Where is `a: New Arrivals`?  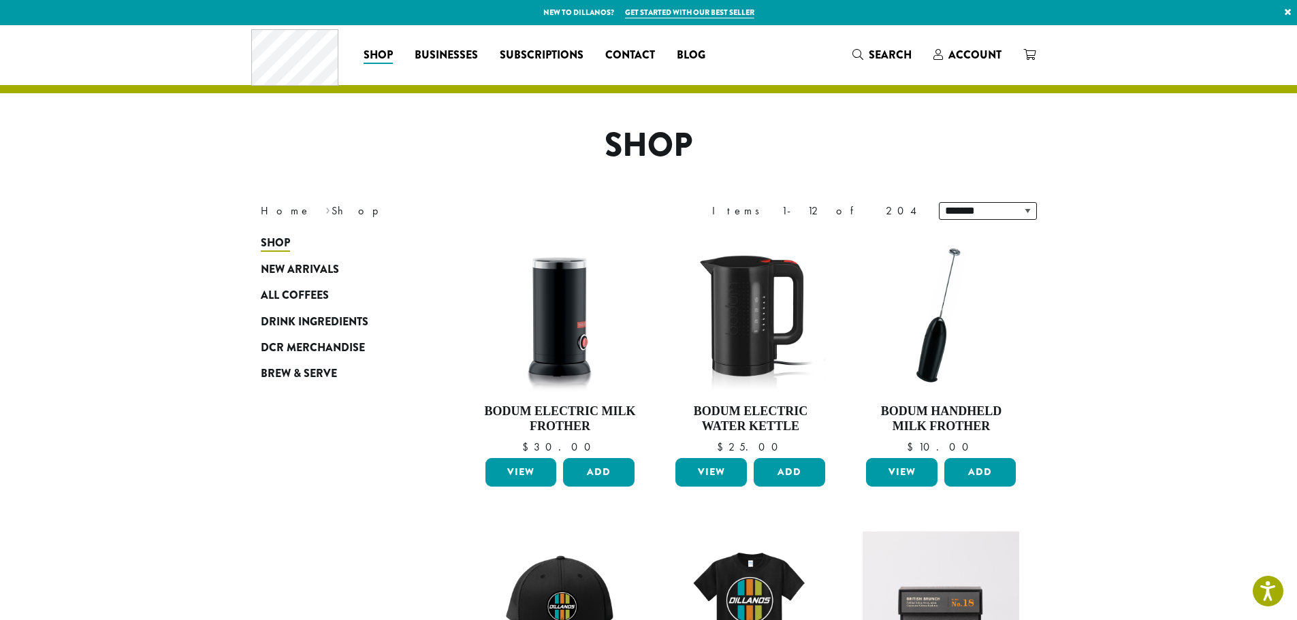
a: New Arrivals is located at coordinates (343, 270).